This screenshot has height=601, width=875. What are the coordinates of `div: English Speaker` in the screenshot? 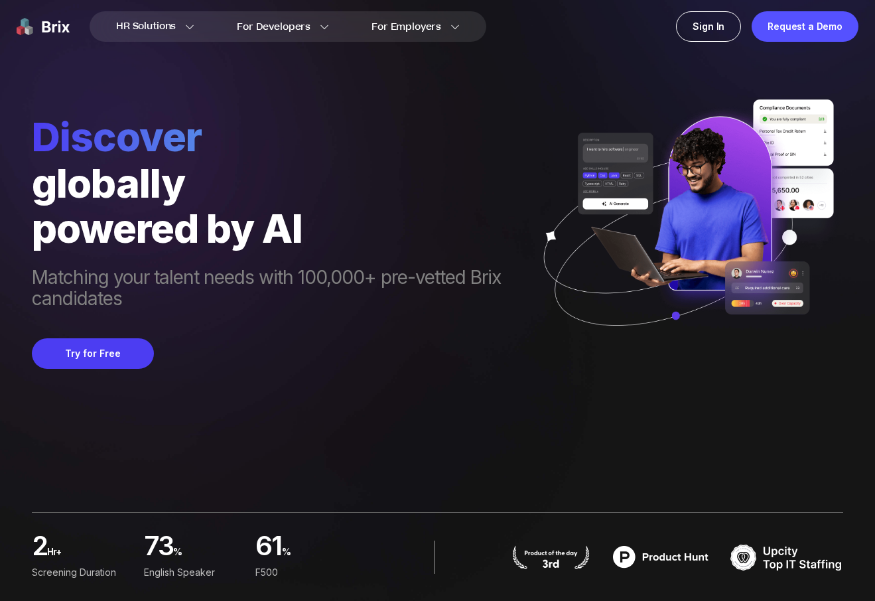 It's located at (194, 573).